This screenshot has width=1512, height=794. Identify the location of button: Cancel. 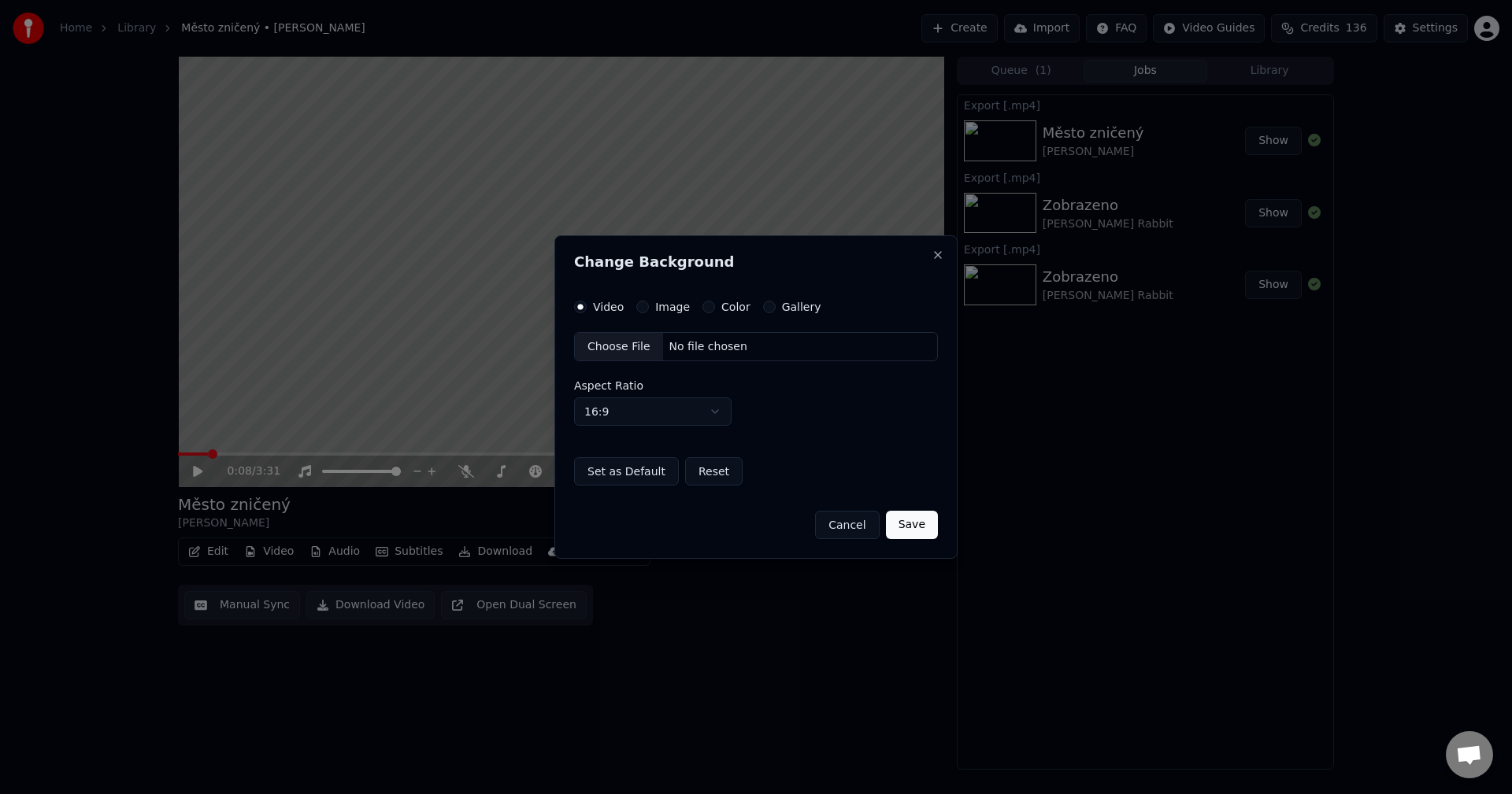
(846, 525).